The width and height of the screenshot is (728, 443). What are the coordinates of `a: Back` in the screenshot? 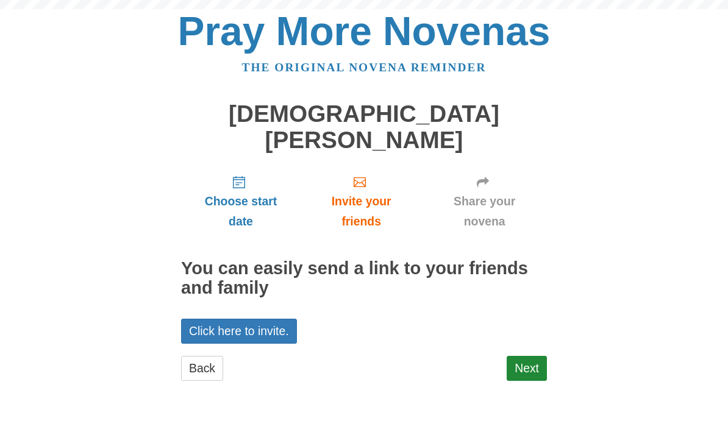 It's located at (202, 368).